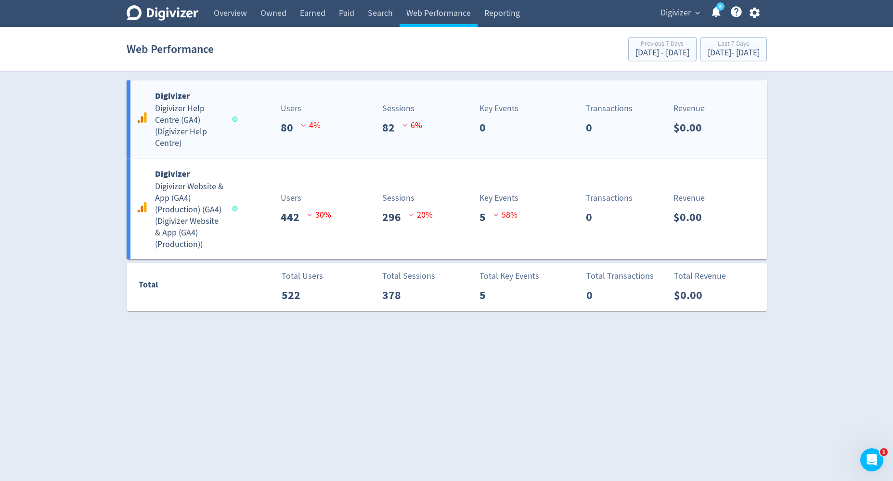  What do you see at coordinates (295, 295) in the screenshot?
I see `p: 522` at bounding box center [295, 295].